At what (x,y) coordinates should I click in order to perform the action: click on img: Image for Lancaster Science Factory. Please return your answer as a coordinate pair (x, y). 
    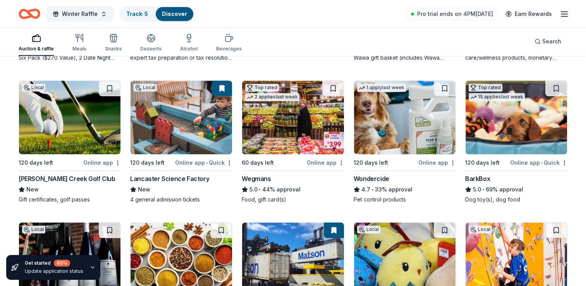
    Looking at the image, I should click on (181, 117).